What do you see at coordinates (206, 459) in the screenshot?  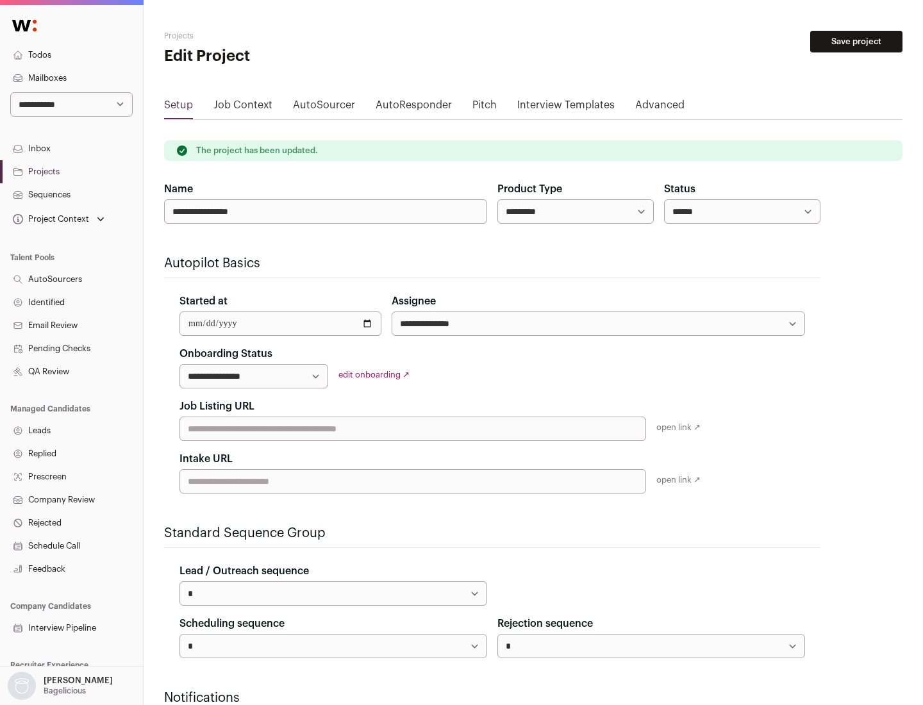 I see `label: Intake URL` at bounding box center [206, 459].